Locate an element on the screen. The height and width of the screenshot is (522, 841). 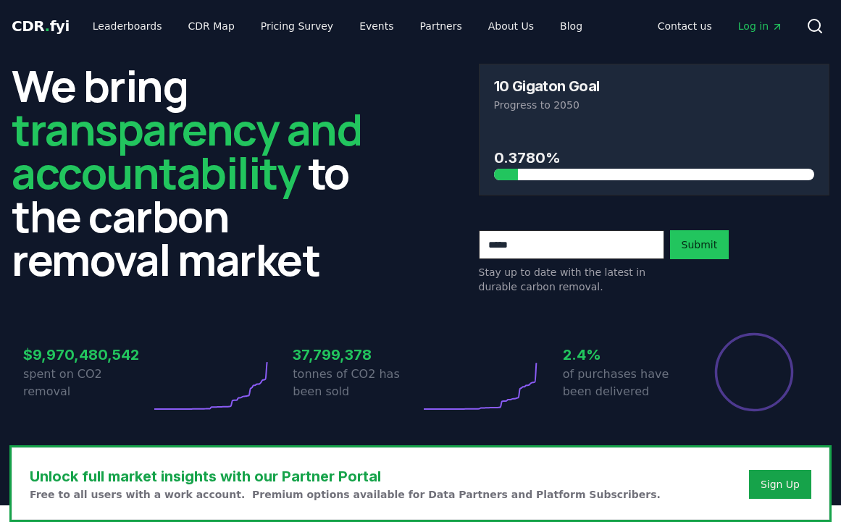
p: Free to all users with a work account. Premium options available for Data Partners and Platform S... is located at coordinates (345, 495).